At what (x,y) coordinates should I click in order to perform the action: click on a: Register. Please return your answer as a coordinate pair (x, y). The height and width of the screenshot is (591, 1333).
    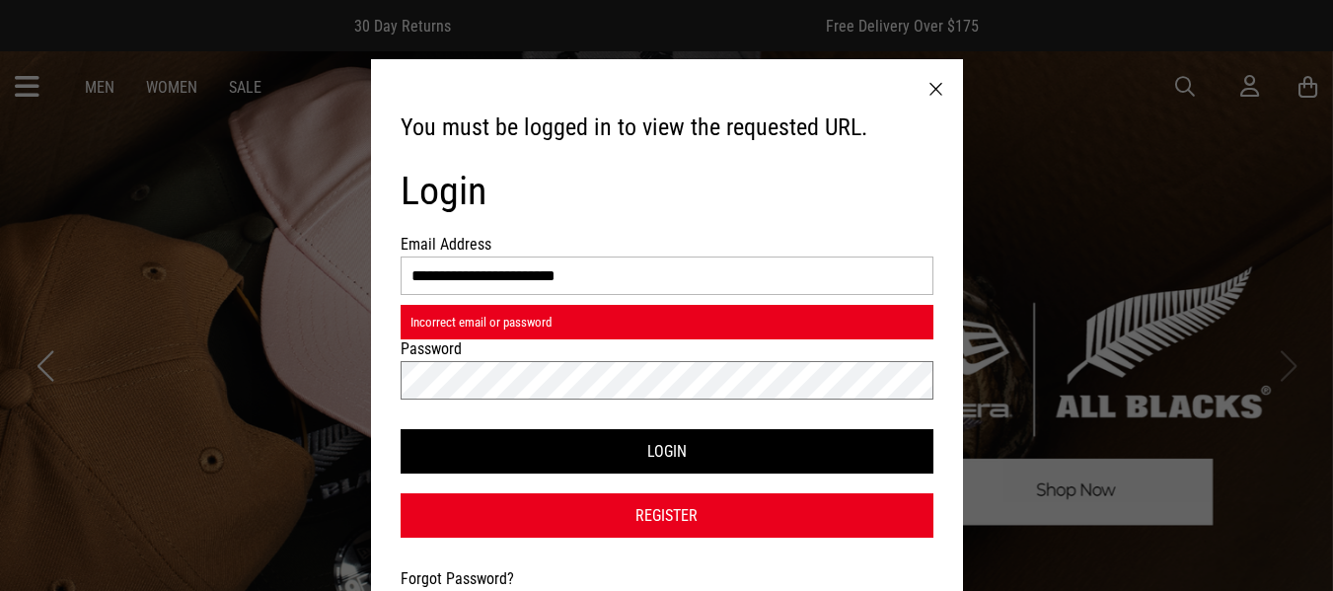
    Looking at the image, I should click on (667, 515).